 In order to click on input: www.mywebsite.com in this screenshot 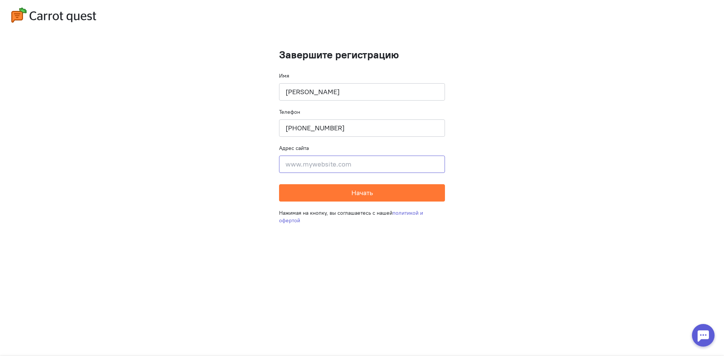, I will do `click(362, 164)`.